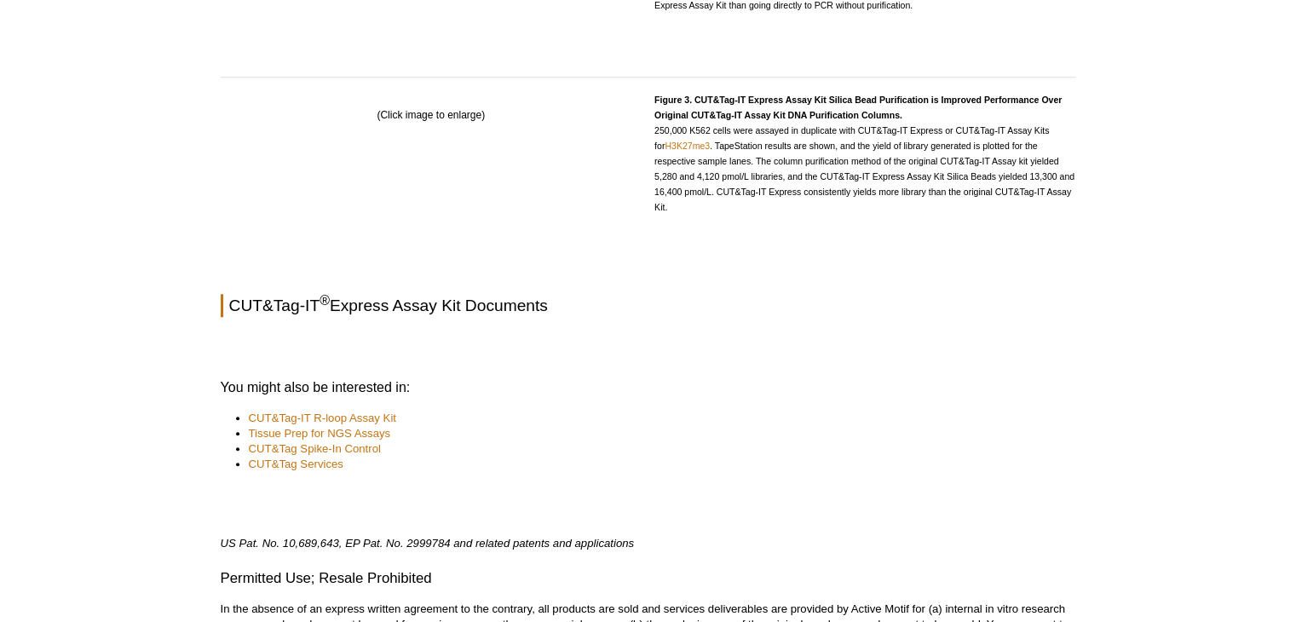 This screenshot has width=1296, height=622. What do you see at coordinates (320, 434) in the screenshot?
I see `a: Tissue Prep for NGS Assays` at bounding box center [320, 434].